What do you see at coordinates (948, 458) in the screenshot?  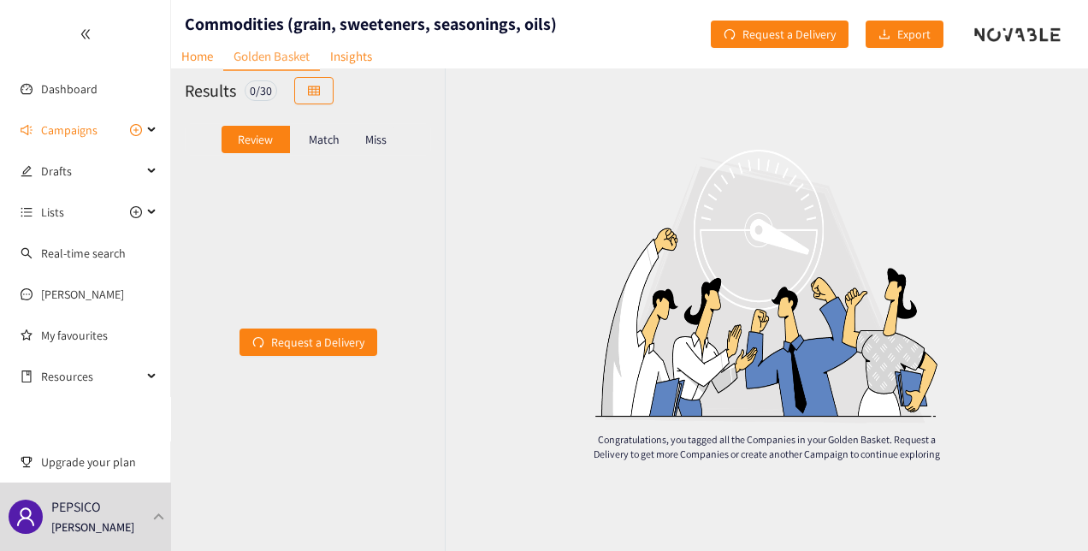 I see `div: Chat Widget` at bounding box center [948, 458].